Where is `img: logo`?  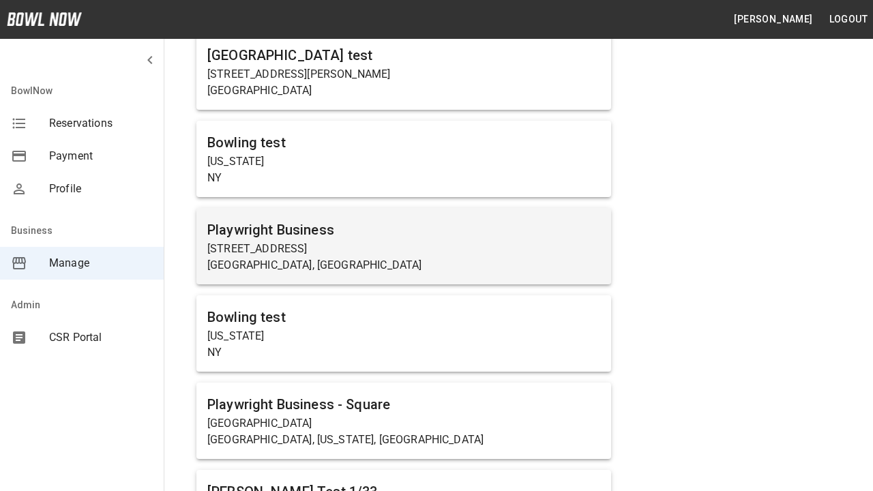 img: logo is located at coordinates (44, 19).